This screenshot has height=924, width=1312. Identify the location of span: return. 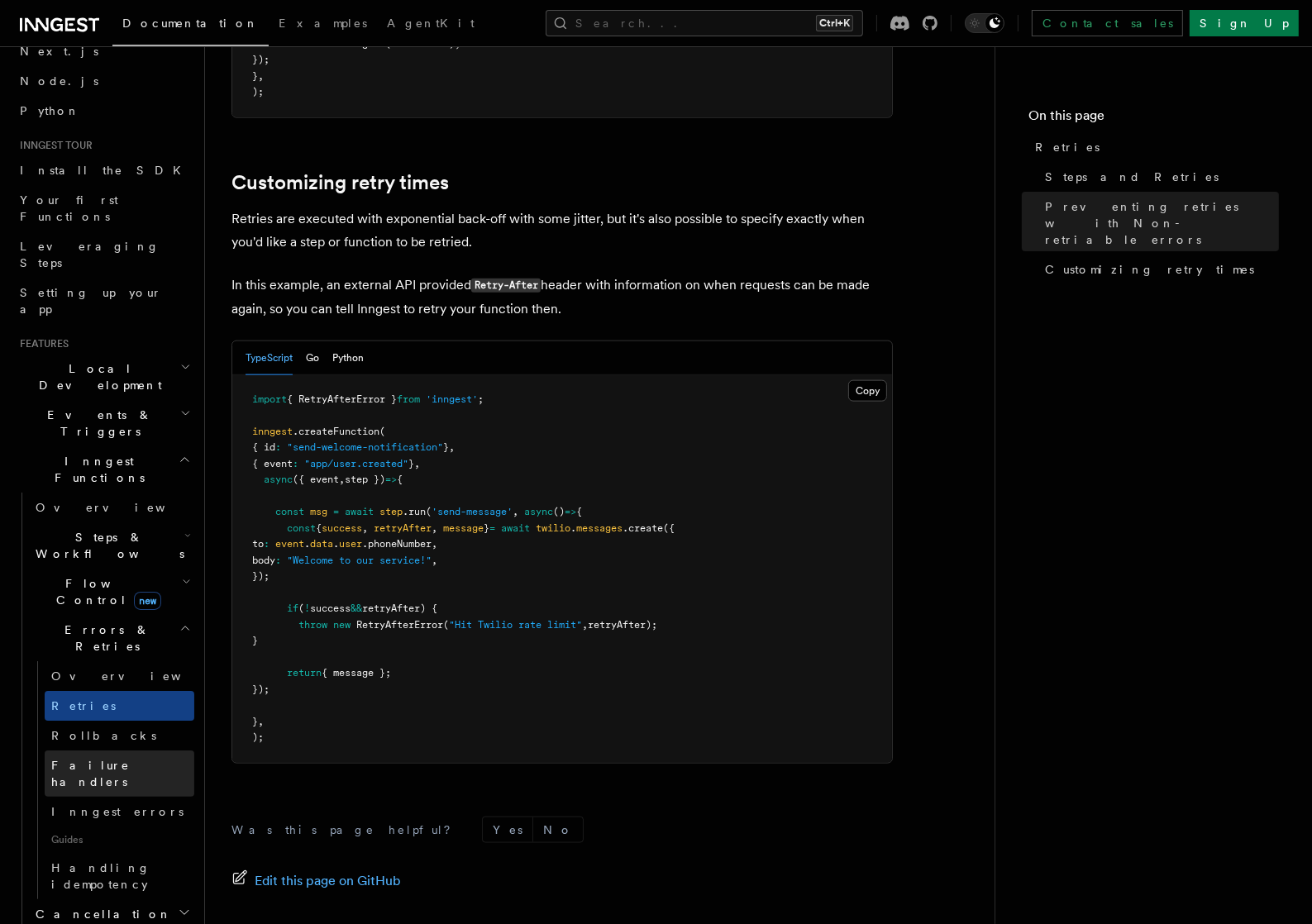
(304, 673).